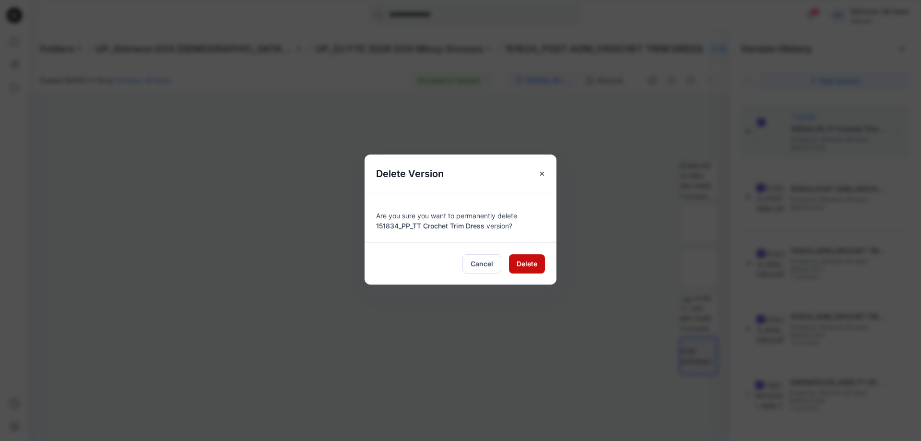  I want to click on button: Close, so click(542, 174).